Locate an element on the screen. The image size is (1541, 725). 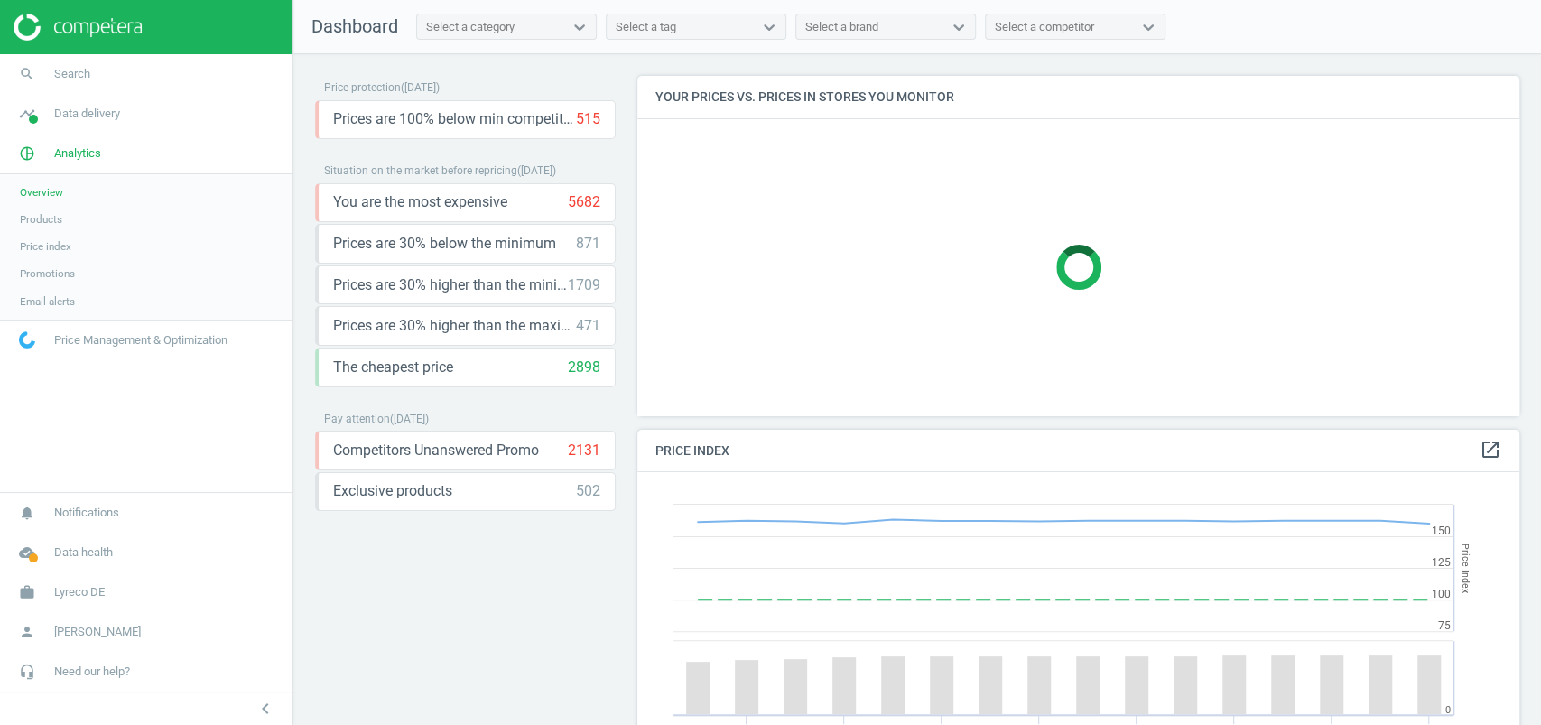
span: Situation on the market before repricing is located at coordinates (421, 171).